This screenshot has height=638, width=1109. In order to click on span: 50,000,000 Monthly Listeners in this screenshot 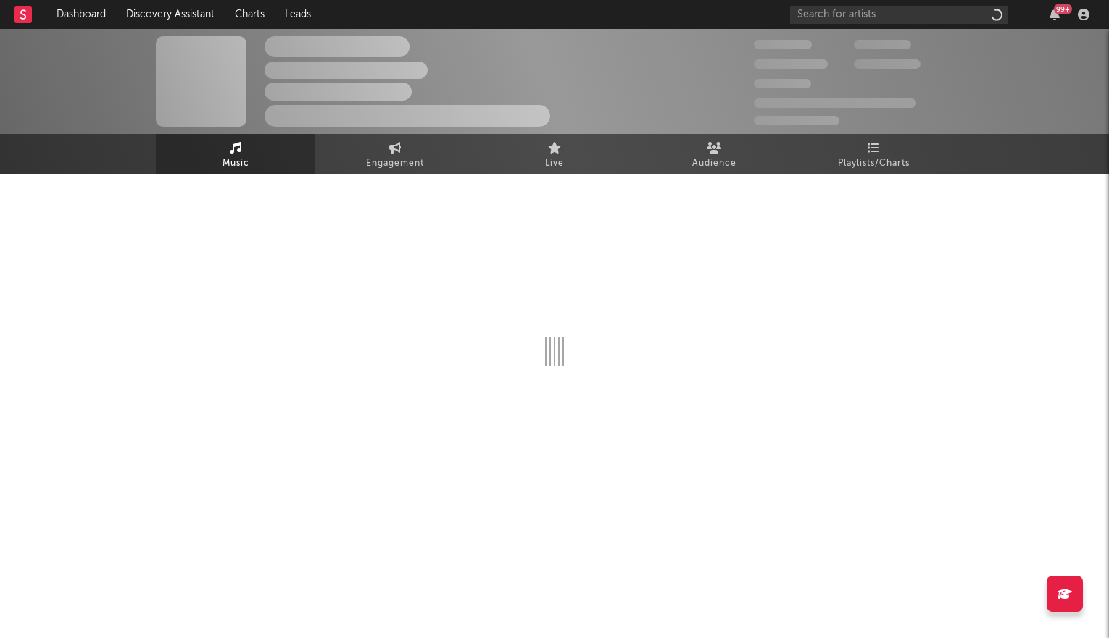, I will do `click(835, 103)`.